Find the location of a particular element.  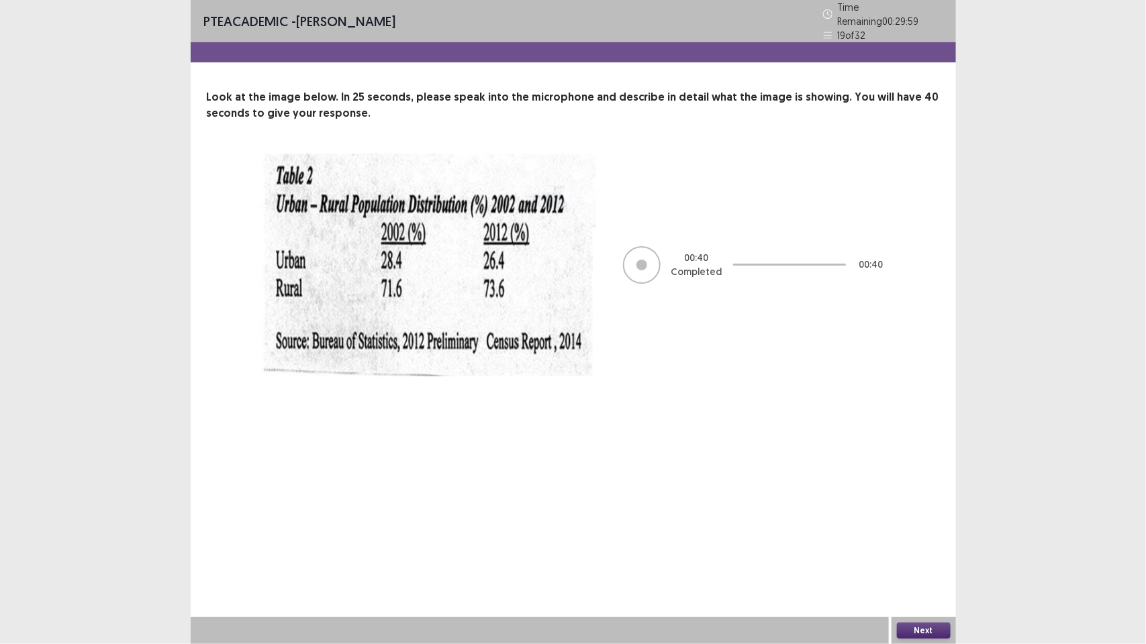

p: Look at the image below. In 25 seconds, please speak into the microphone and describe in detail w... is located at coordinates (573, 105).